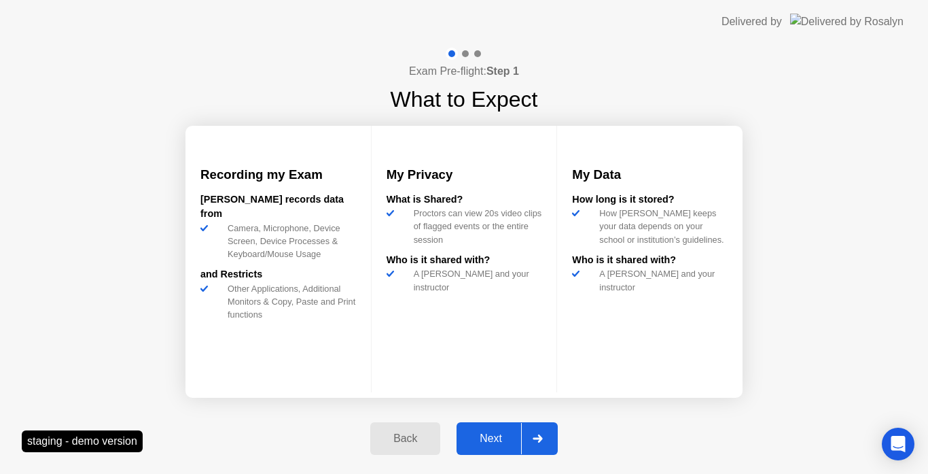 The image size is (928, 474). What do you see at coordinates (898, 444) in the screenshot?
I see `div: Open Intercom Messenger` at bounding box center [898, 444].